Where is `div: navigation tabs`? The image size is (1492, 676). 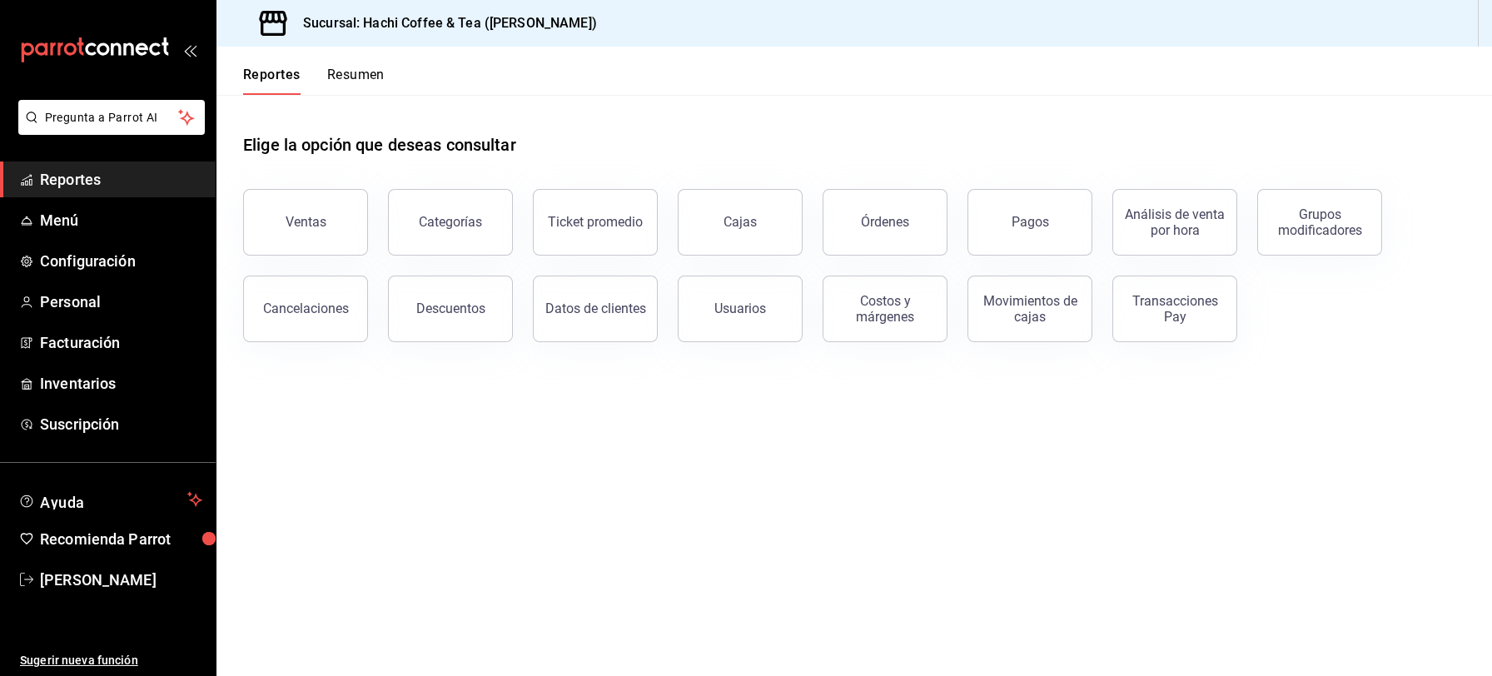
div: navigation tabs is located at coordinates (314, 81).